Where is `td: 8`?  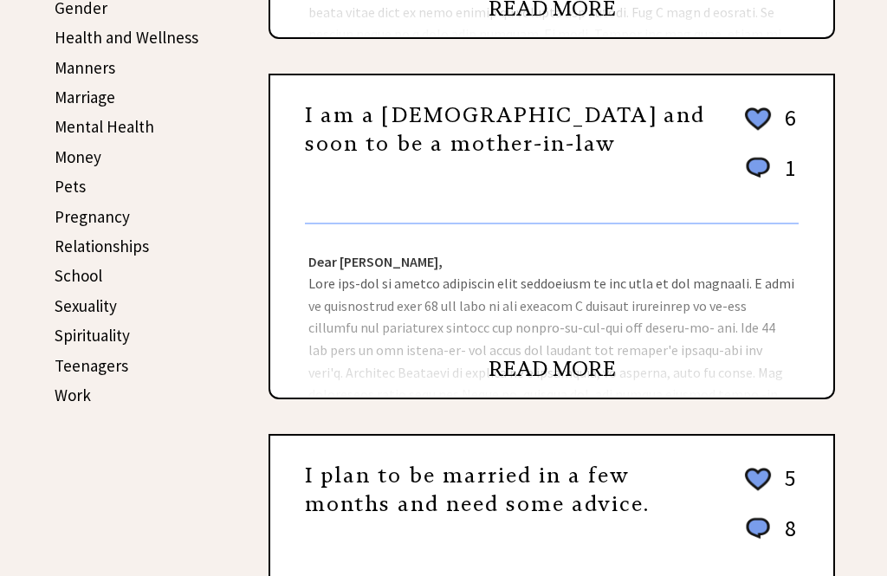
td: 8 is located at coordinates (786, 536).